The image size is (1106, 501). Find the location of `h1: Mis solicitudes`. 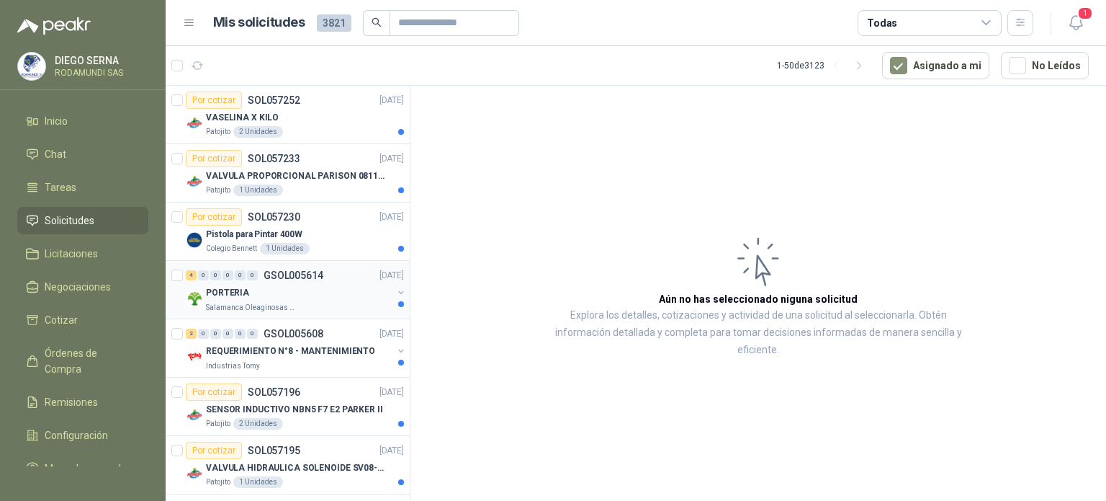

h1: Mis solicitudes is located at coordinates (259, 22).